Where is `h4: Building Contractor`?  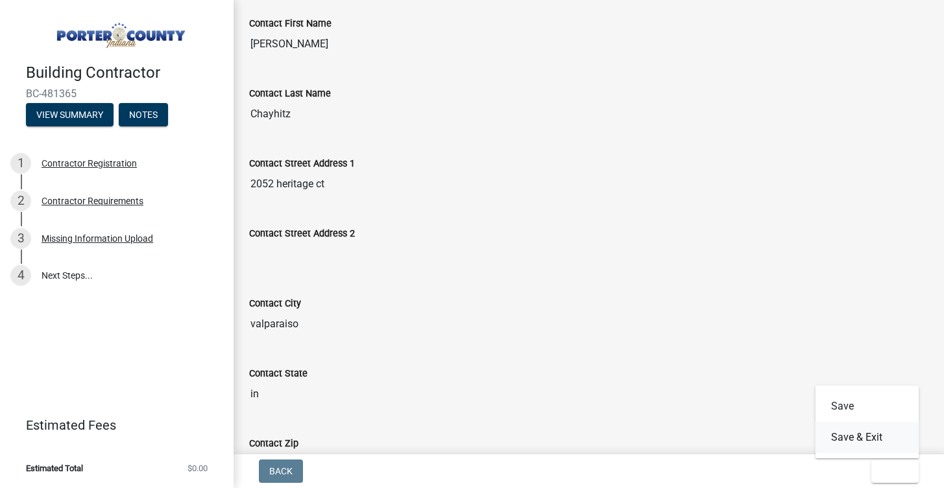 h4: Building Contractor is located at coordinates (125, 73).